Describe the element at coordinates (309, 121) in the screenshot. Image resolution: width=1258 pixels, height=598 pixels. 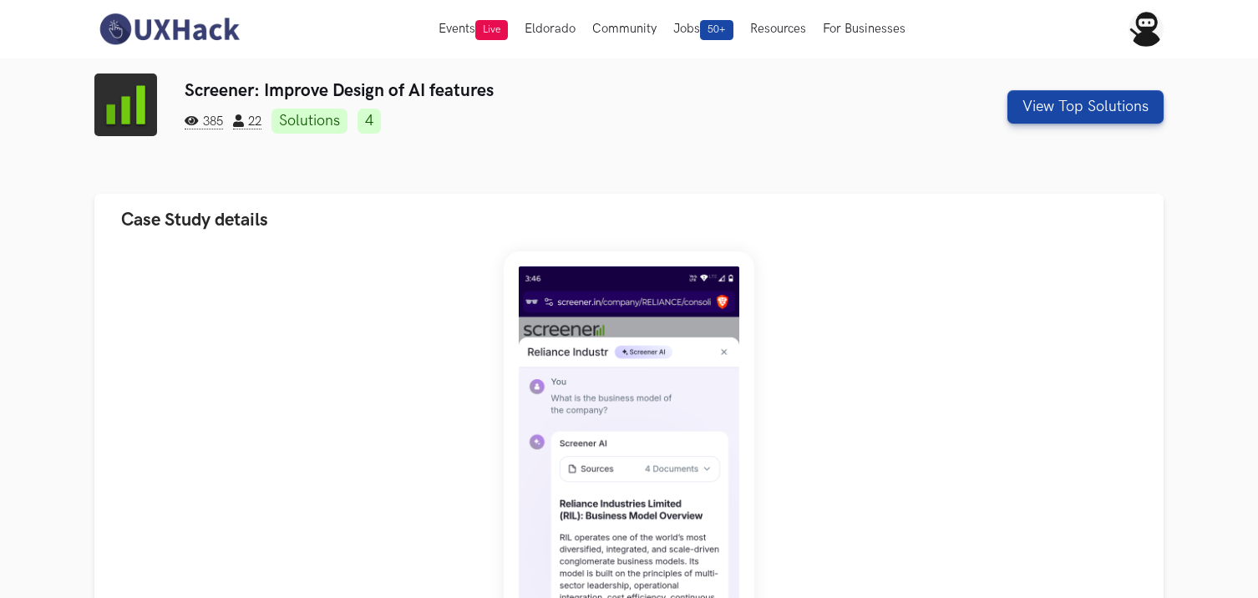
I see `a: Solutions` at that location.